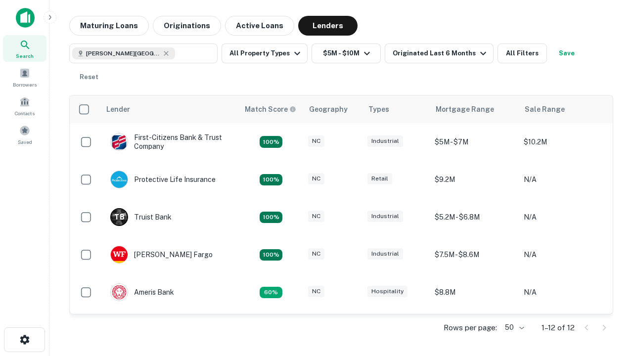 Image resolution: width=633 pixels, height=356 pixels. Describe the element at coordinates (563, 109) in the screenshot. I see `th: Sale Range` at that location.